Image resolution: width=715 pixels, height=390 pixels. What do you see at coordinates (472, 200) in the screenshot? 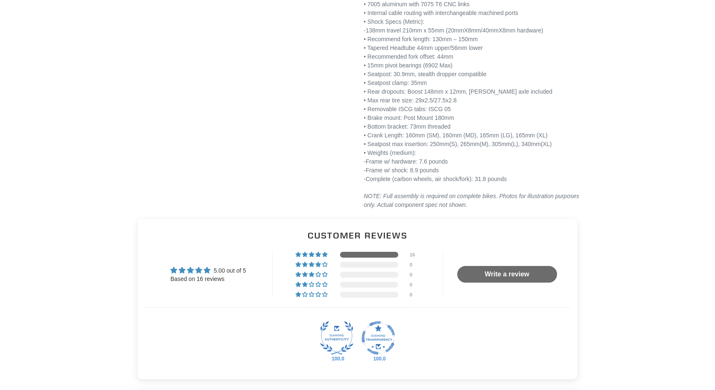
I see `em: NOTE: Full assembly is required on complete bikes. Photos for illustration purposes only. Actual ...` at bounding box center [472, 200].